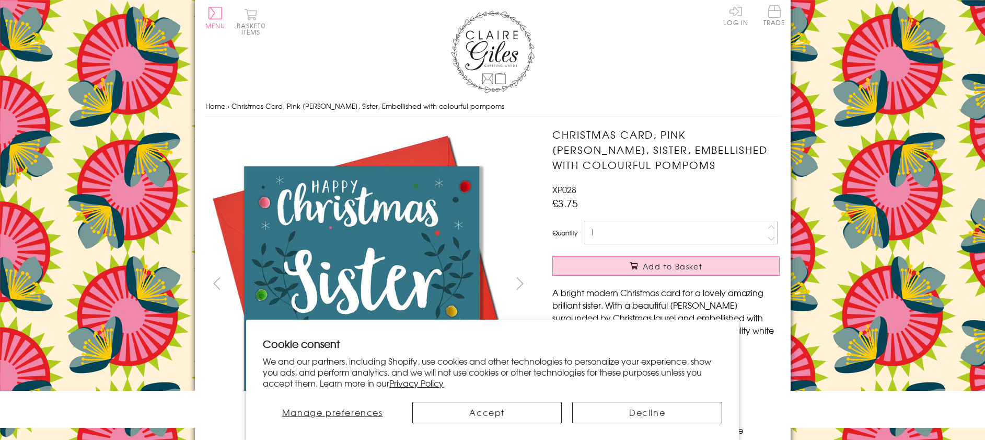 The image size is (985, 440). Describe the element at coordinates (332, 412) in the screenshot. I see `button: Manage preferences` at that location.